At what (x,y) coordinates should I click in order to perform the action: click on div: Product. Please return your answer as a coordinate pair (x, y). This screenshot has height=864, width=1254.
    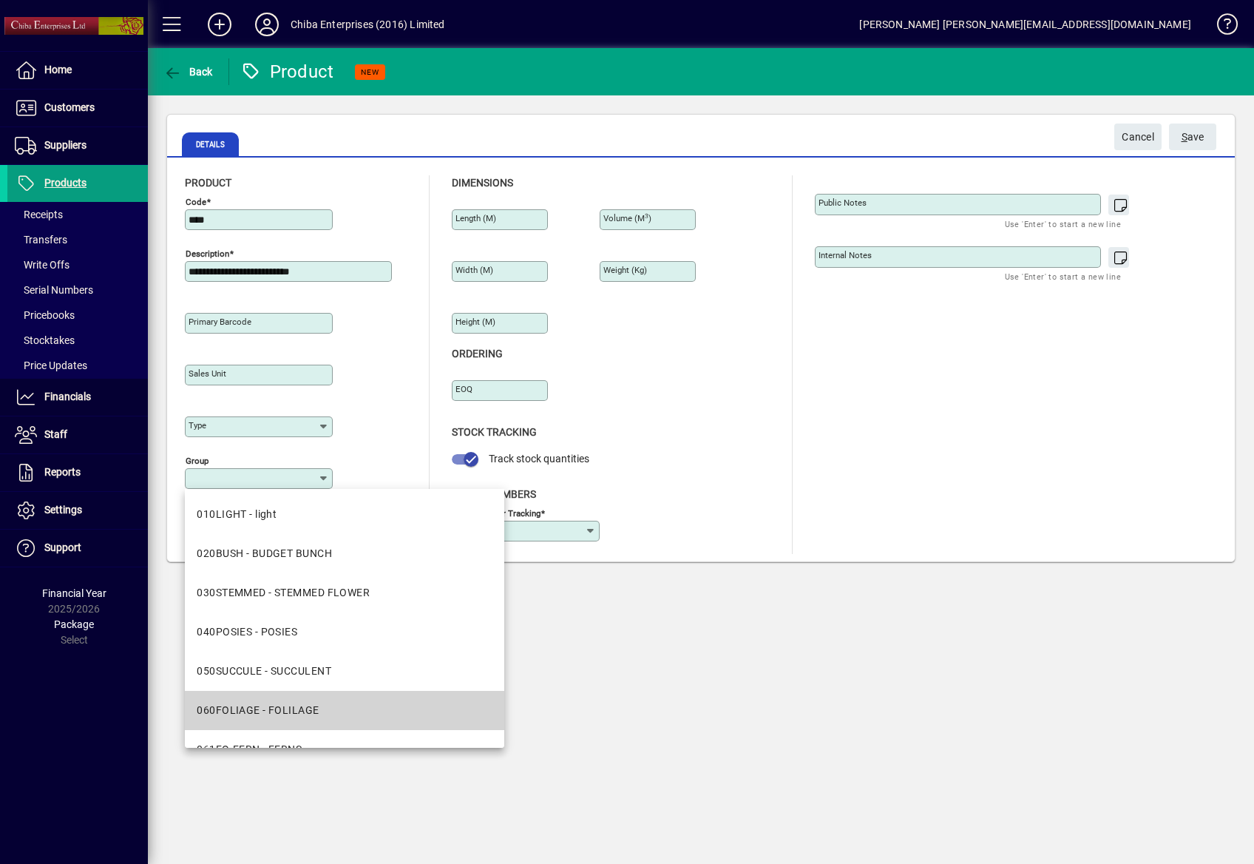
    Looking at the image, I should click on (287, 72).